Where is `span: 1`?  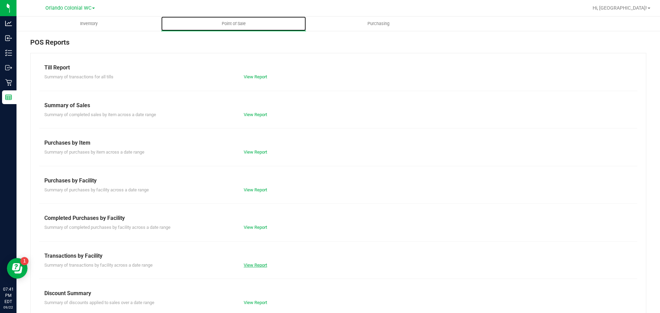
span: 1 is located at coordinates (4, 4).